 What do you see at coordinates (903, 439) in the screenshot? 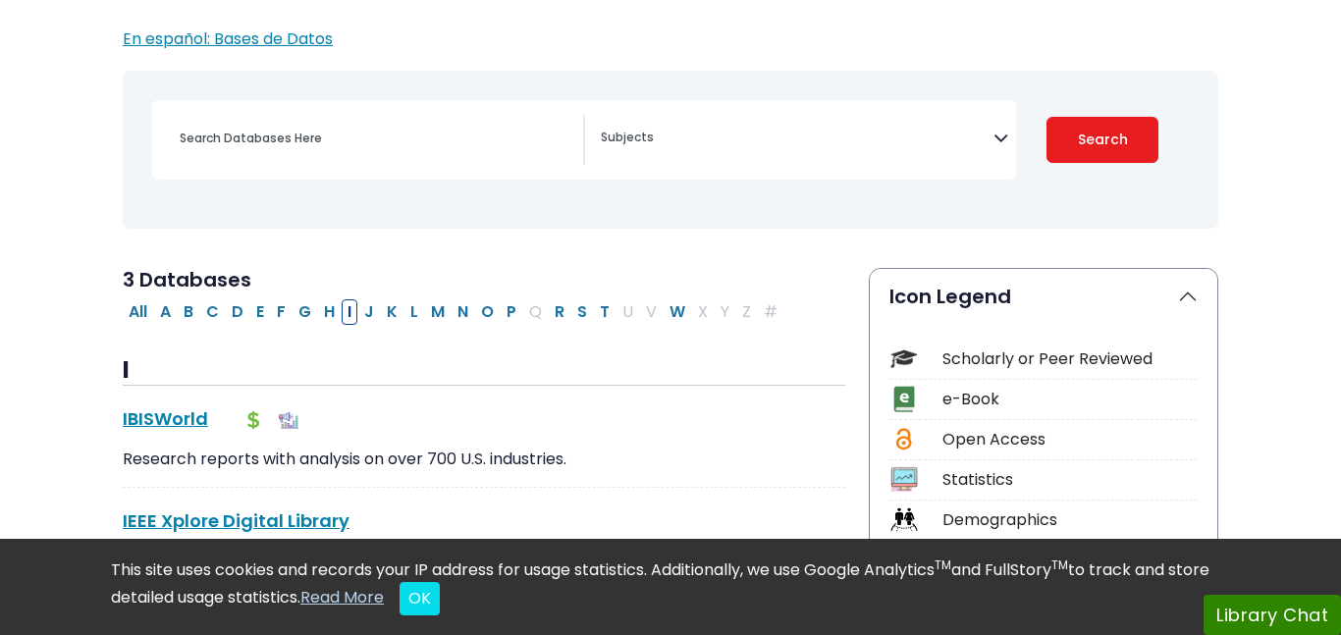
I see `img: Icon Open Access` at bounding box center [903, 439].